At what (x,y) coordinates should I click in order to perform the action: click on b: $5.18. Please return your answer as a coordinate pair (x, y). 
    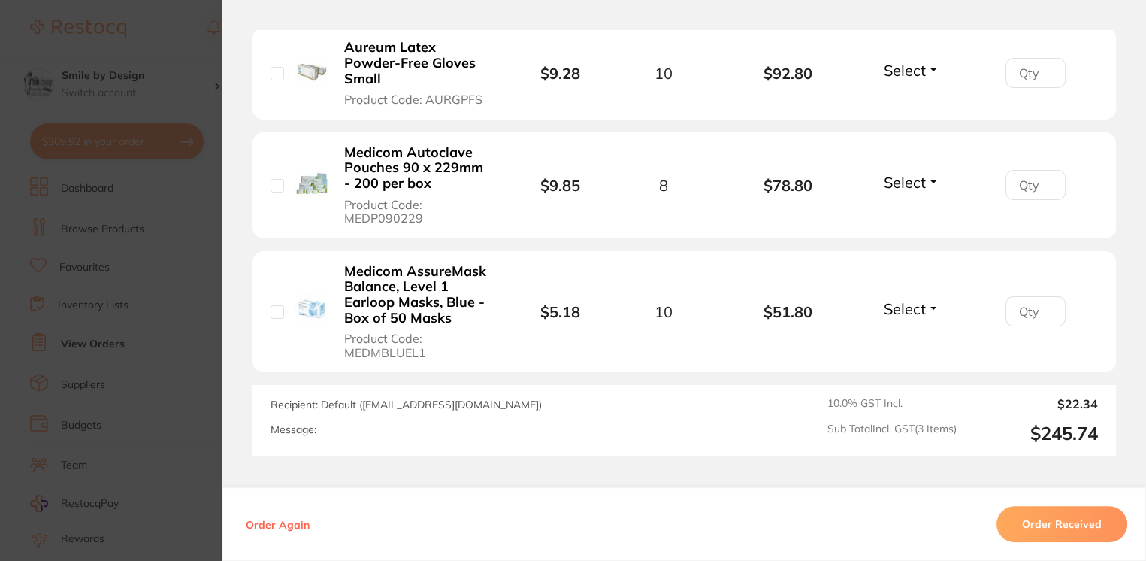
    Looking at the image, I should click on (560, 311).